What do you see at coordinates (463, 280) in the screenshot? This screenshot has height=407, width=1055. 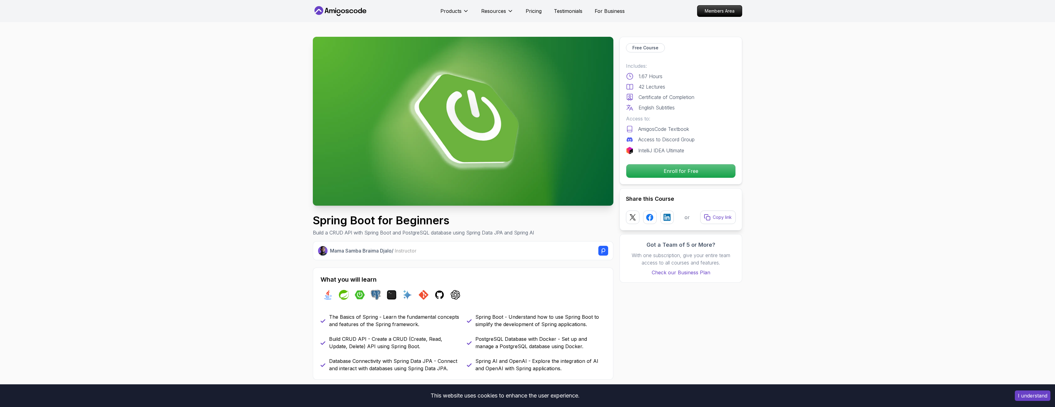 I see `h2: What you will learn` at bounding box center [463, 280].